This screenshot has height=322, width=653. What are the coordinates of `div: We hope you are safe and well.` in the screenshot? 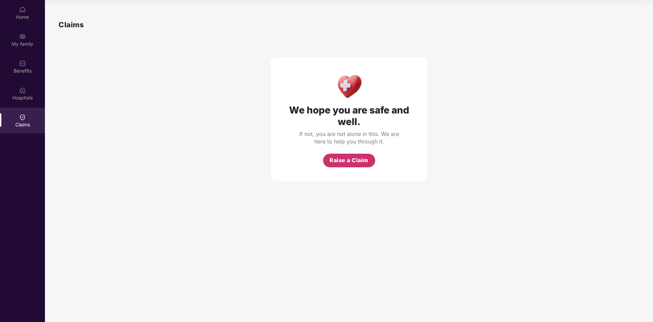 It's located at (349, 116).